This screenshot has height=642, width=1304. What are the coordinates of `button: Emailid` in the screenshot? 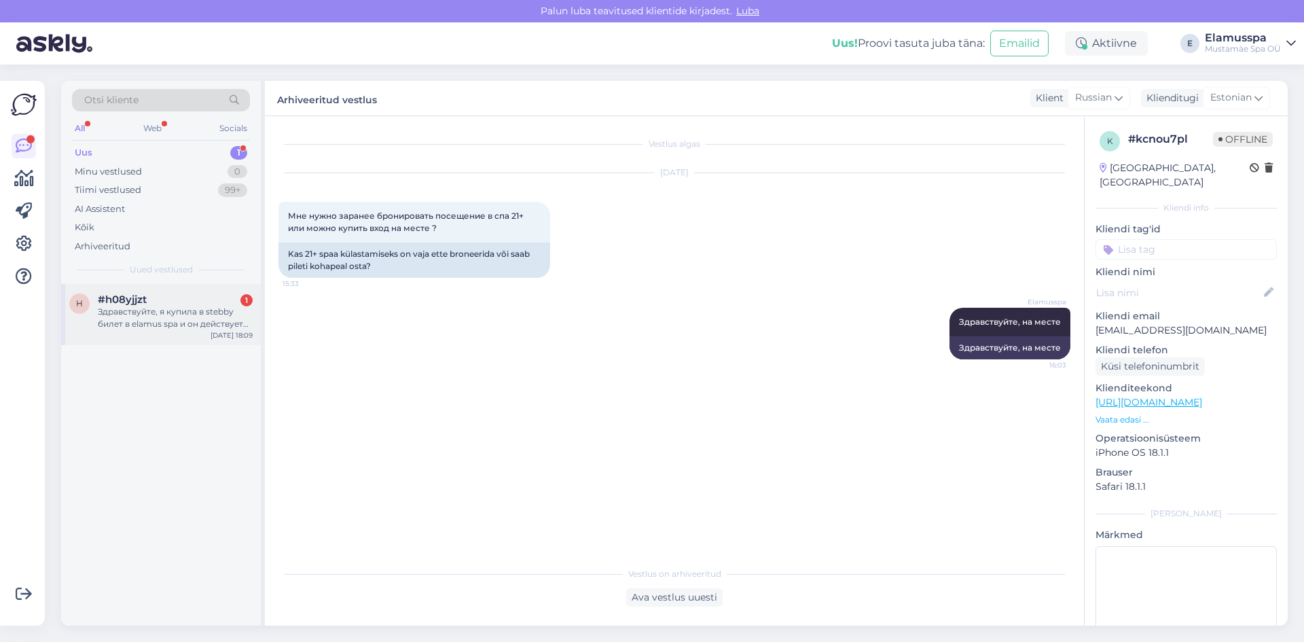 It's located at (1019, 43).